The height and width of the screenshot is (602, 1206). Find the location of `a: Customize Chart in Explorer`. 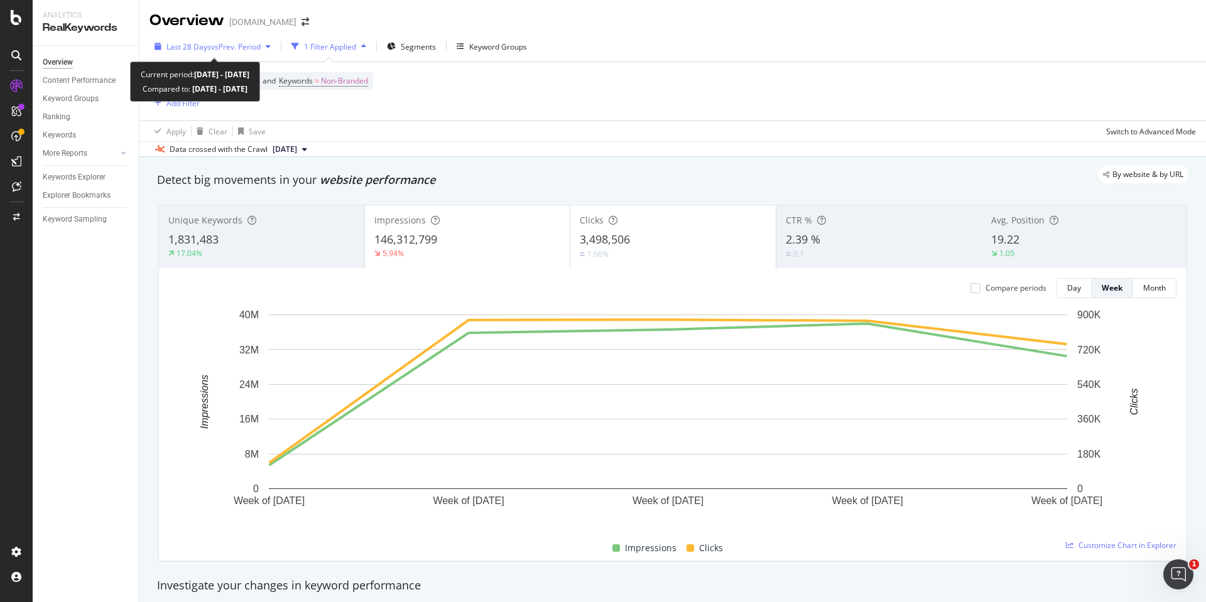

a: Customize Chart in Explorer is located at coordinates (1121, 545).